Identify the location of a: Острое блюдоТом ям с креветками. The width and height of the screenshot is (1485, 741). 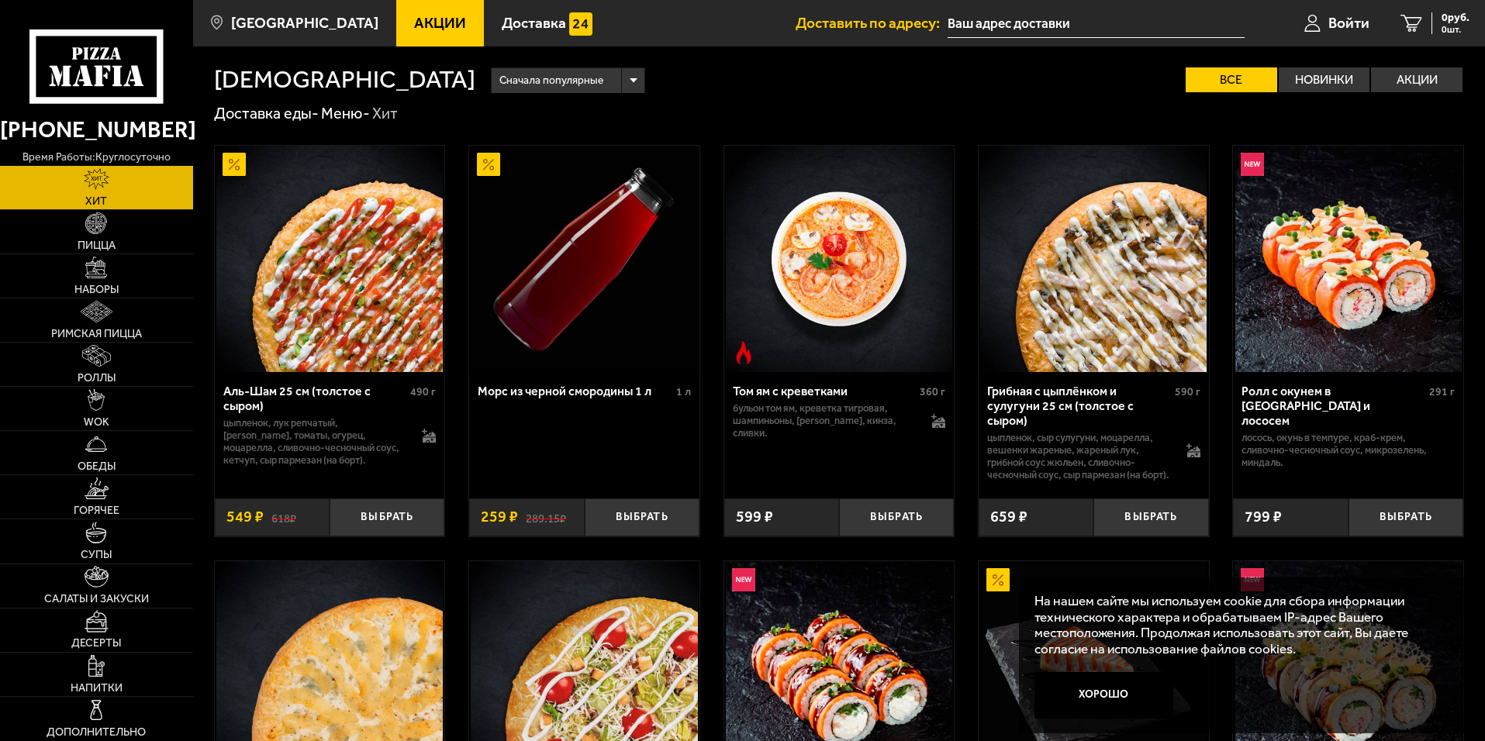
(839, 259).